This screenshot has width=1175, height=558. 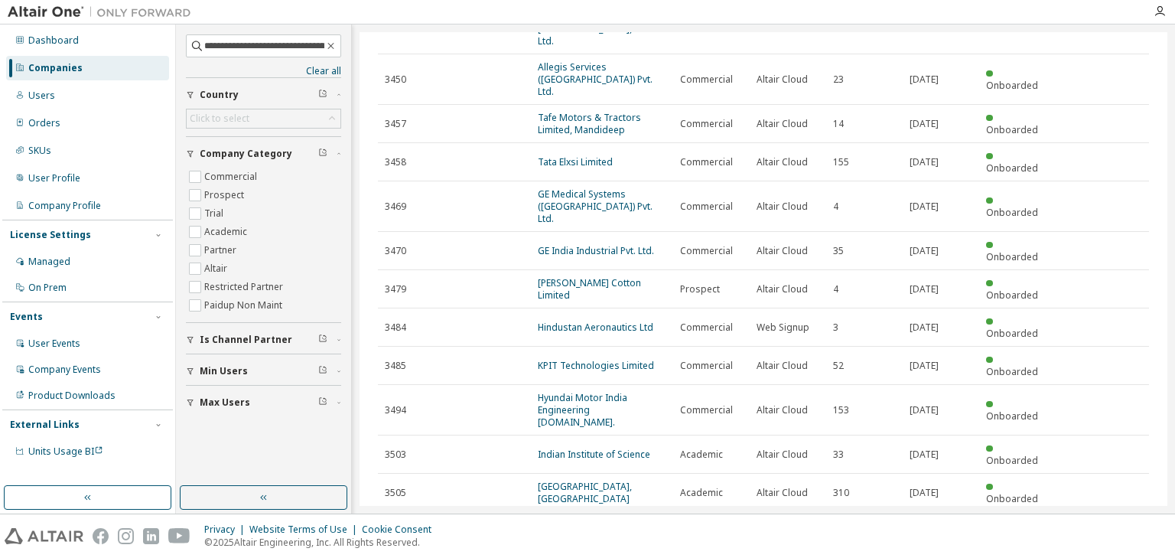 I want to click on span: 3484, so click(x=396, y=327).